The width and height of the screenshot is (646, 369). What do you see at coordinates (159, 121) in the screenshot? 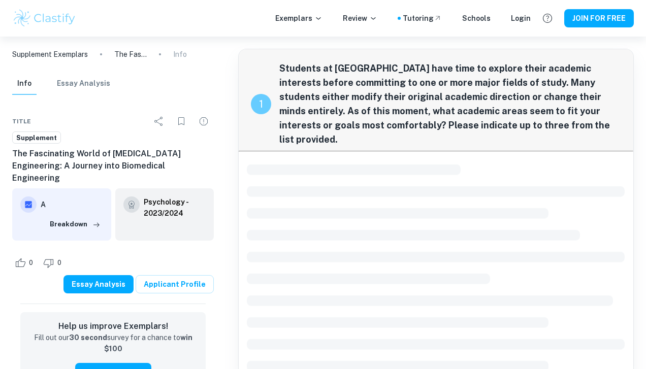
I see `div: Share` at bounding box center [159, 121].